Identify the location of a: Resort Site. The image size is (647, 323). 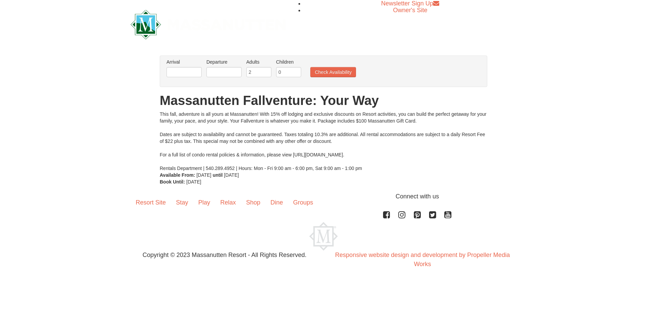
(151, 202).